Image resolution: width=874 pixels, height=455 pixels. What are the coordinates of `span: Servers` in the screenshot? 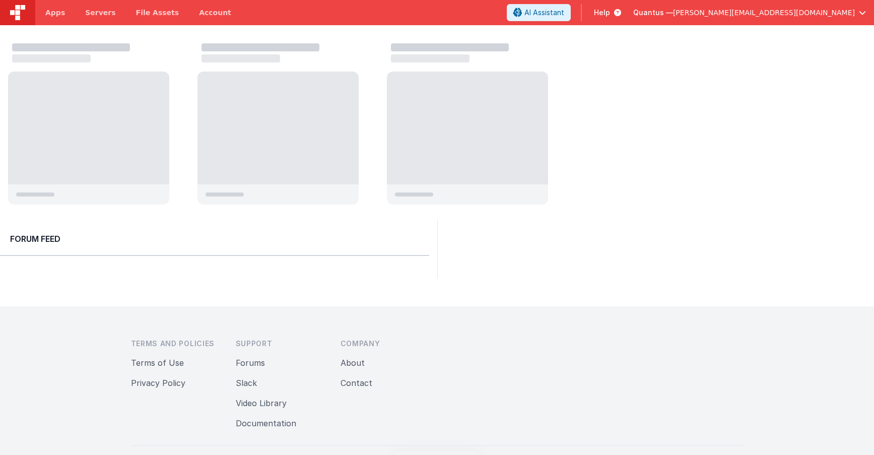 It's located at (100, 13).